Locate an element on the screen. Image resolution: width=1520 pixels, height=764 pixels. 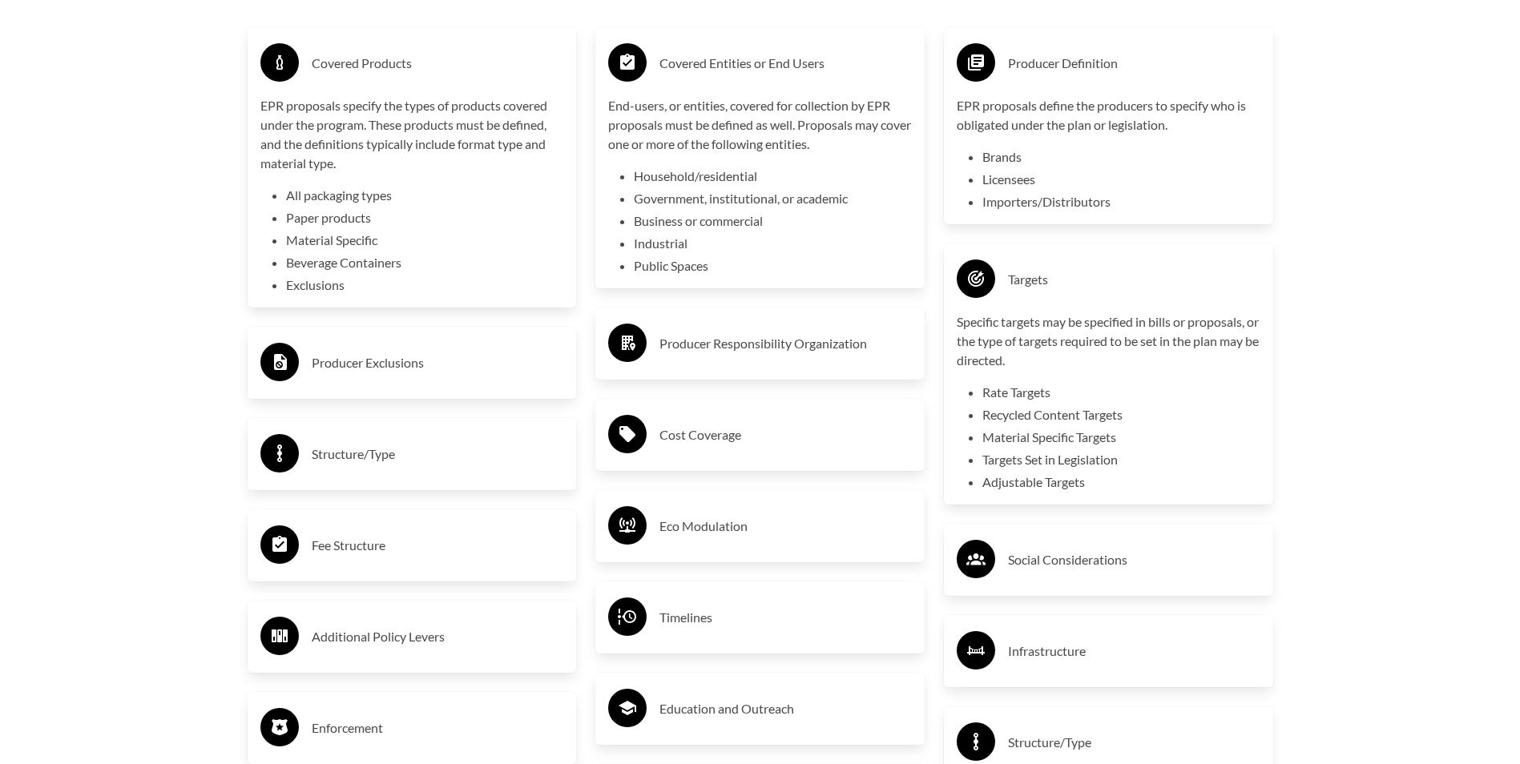
li: Industrial is located at coordinates (772, 244).